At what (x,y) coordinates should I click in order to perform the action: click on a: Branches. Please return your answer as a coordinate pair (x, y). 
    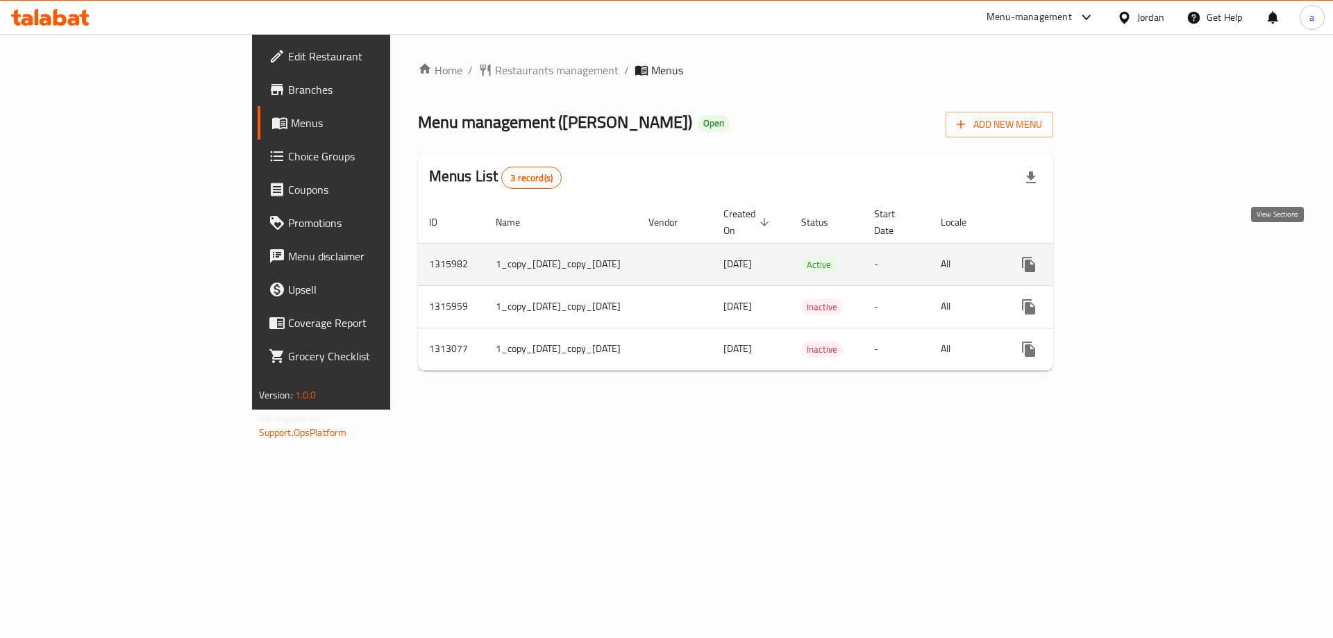
    Looking at the image, I should click on (366, 90).